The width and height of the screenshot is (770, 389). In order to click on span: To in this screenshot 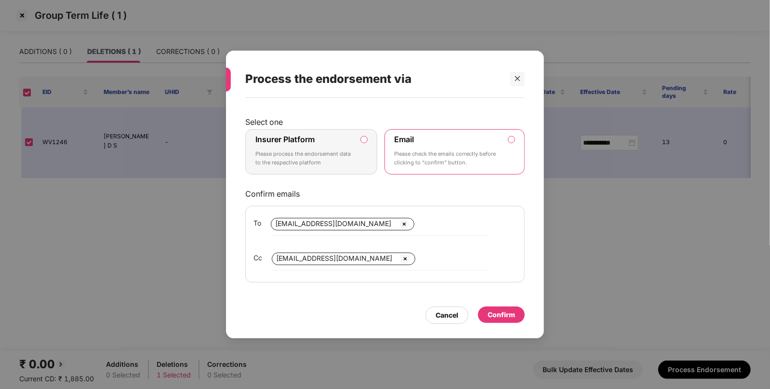, I will do `click(257, 223)`.